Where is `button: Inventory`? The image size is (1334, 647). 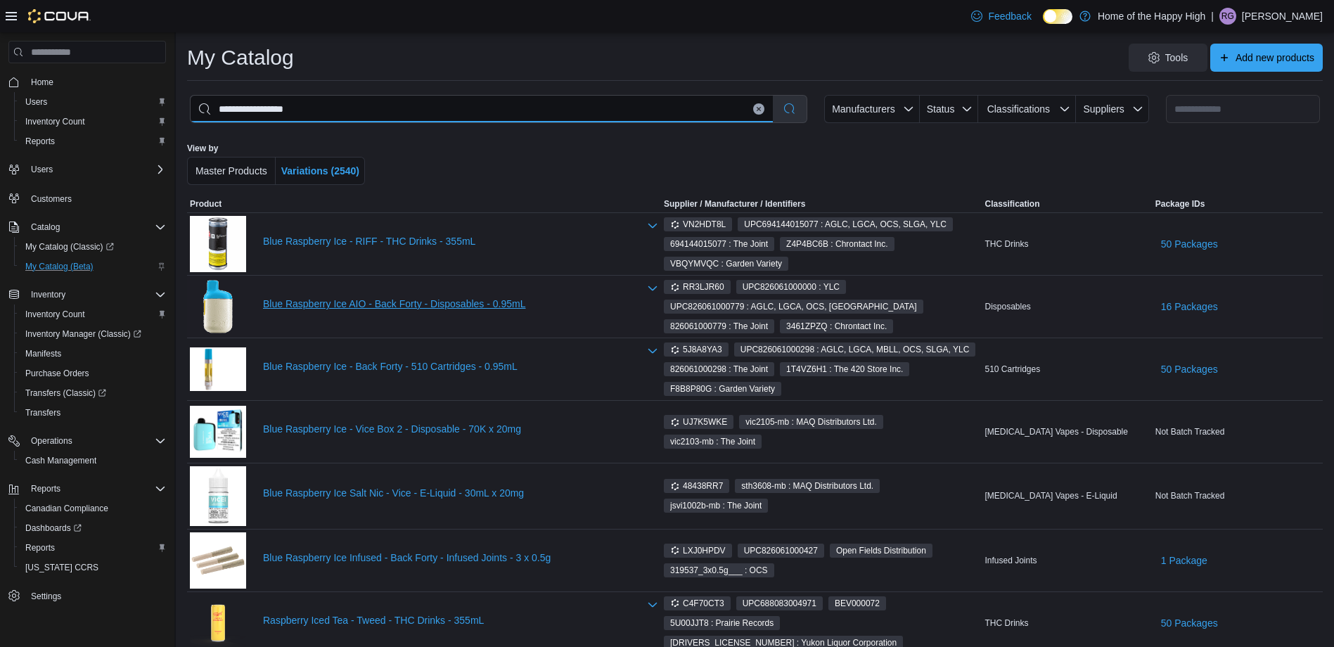 button: Inventory is located at coordinates (87, 295).